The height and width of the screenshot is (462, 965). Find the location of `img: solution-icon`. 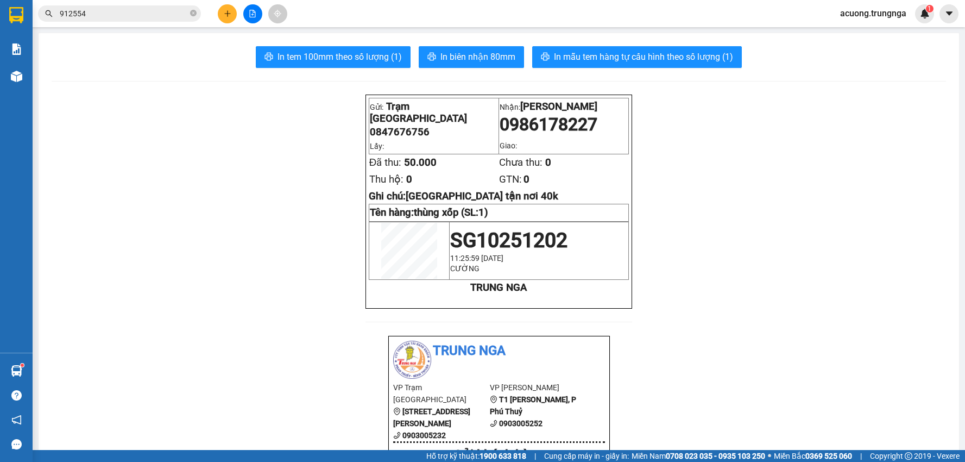

img: solution-icon is located at coordinates (16, 49).